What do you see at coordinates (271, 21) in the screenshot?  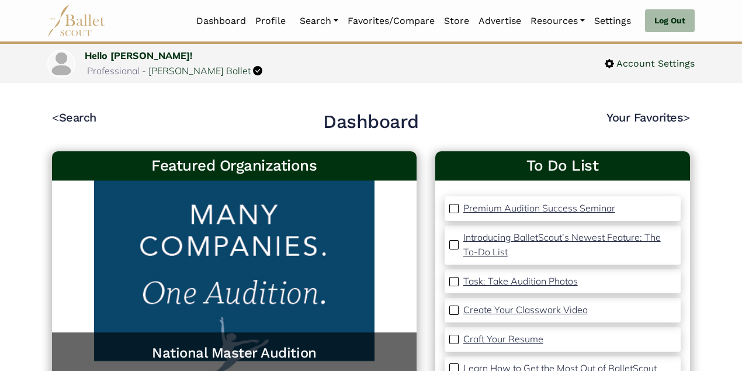 I see `a: Profile` at bounding box center [271, 21].